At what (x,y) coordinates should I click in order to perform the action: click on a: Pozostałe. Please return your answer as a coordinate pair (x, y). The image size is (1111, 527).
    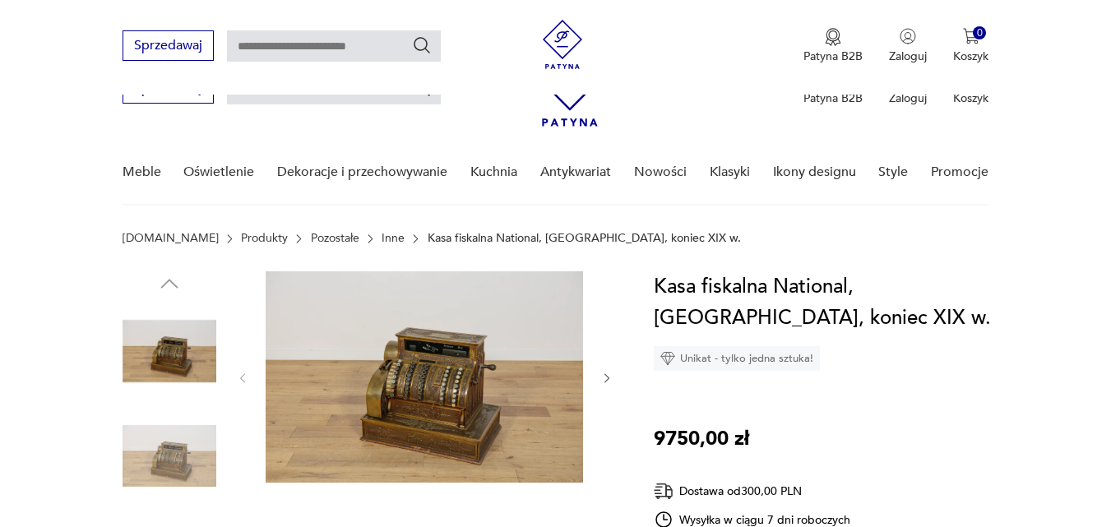
    Looking at the image, I should click on (335, 238).